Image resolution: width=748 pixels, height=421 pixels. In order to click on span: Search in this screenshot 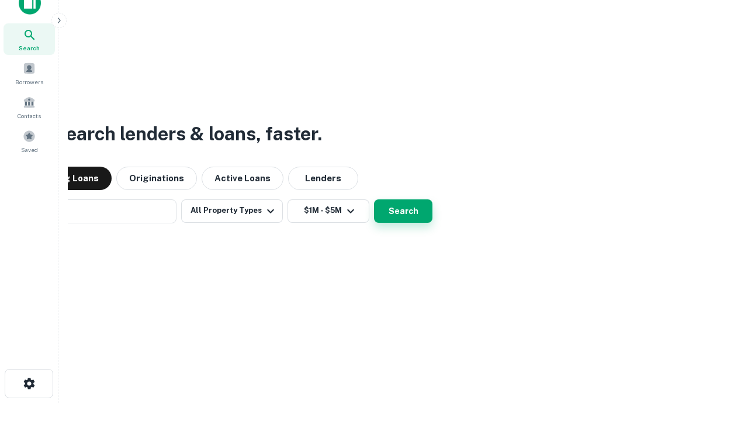, I will do `click(29, 48)`.